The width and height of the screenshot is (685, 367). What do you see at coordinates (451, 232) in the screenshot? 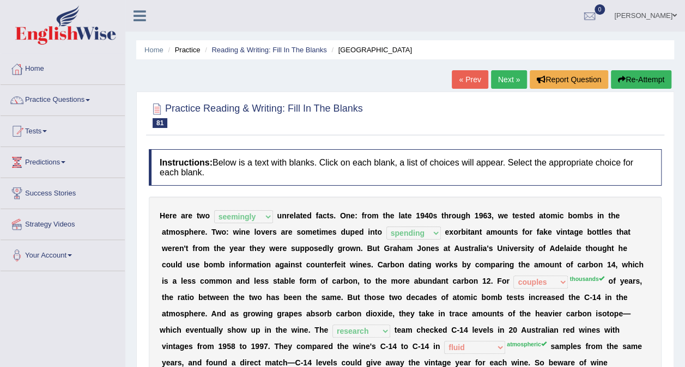
I see `b: x` at bounding box center [451, 232].